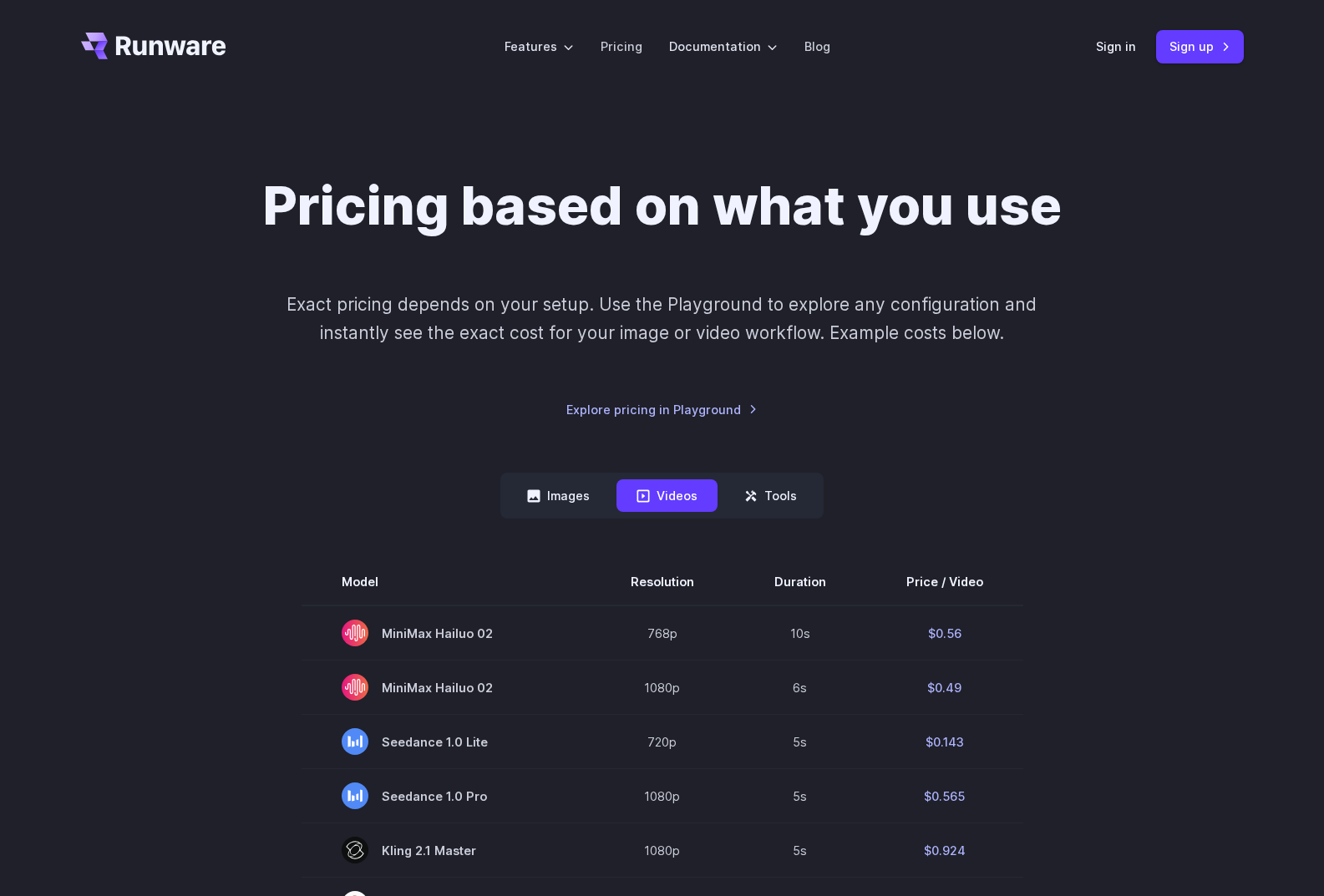  Describe the element at coordinates (662, 410) in the screenshot. I see `a: Explore pricing in Playground` at that location.